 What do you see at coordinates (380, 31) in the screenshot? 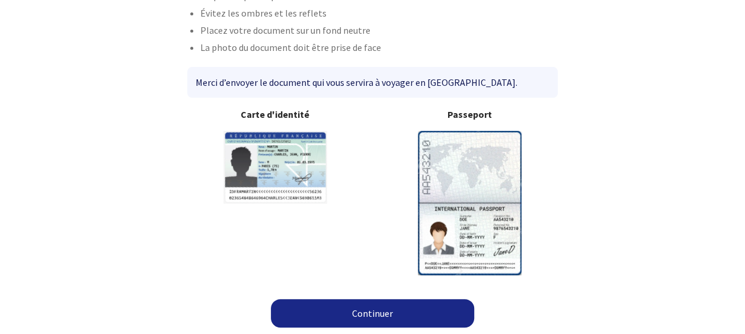
I see `li: Placez votre document sur un fond neutre` at bounding box center [380, 31].